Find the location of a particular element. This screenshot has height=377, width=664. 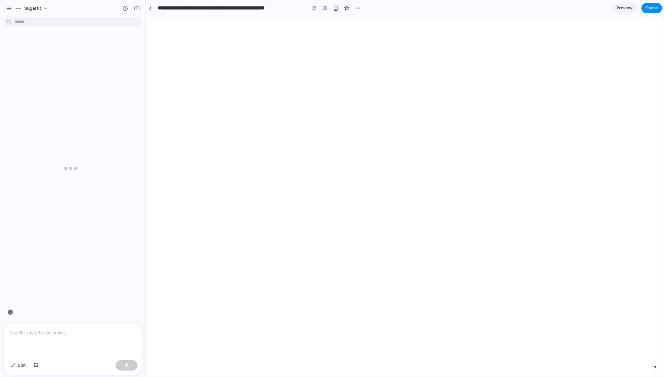

a: Preview is located at coordinates (624, 8).